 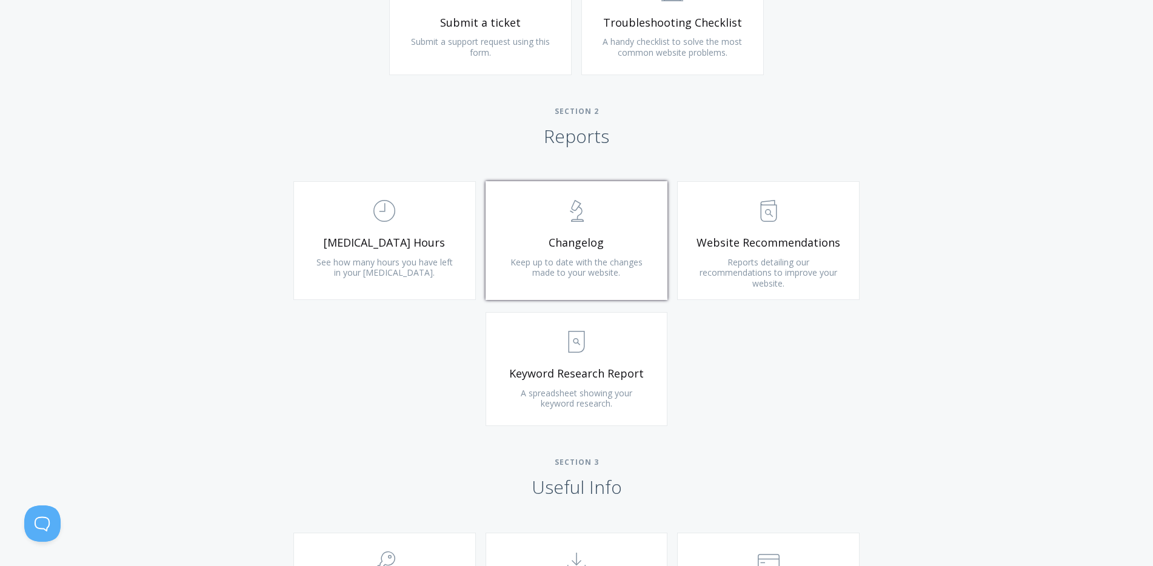 What do you see at coordinates (768, 273) in the screenshot?
I see `span: Reports detailing our recommendations to improve your website.` at bounding box center [768, 273].